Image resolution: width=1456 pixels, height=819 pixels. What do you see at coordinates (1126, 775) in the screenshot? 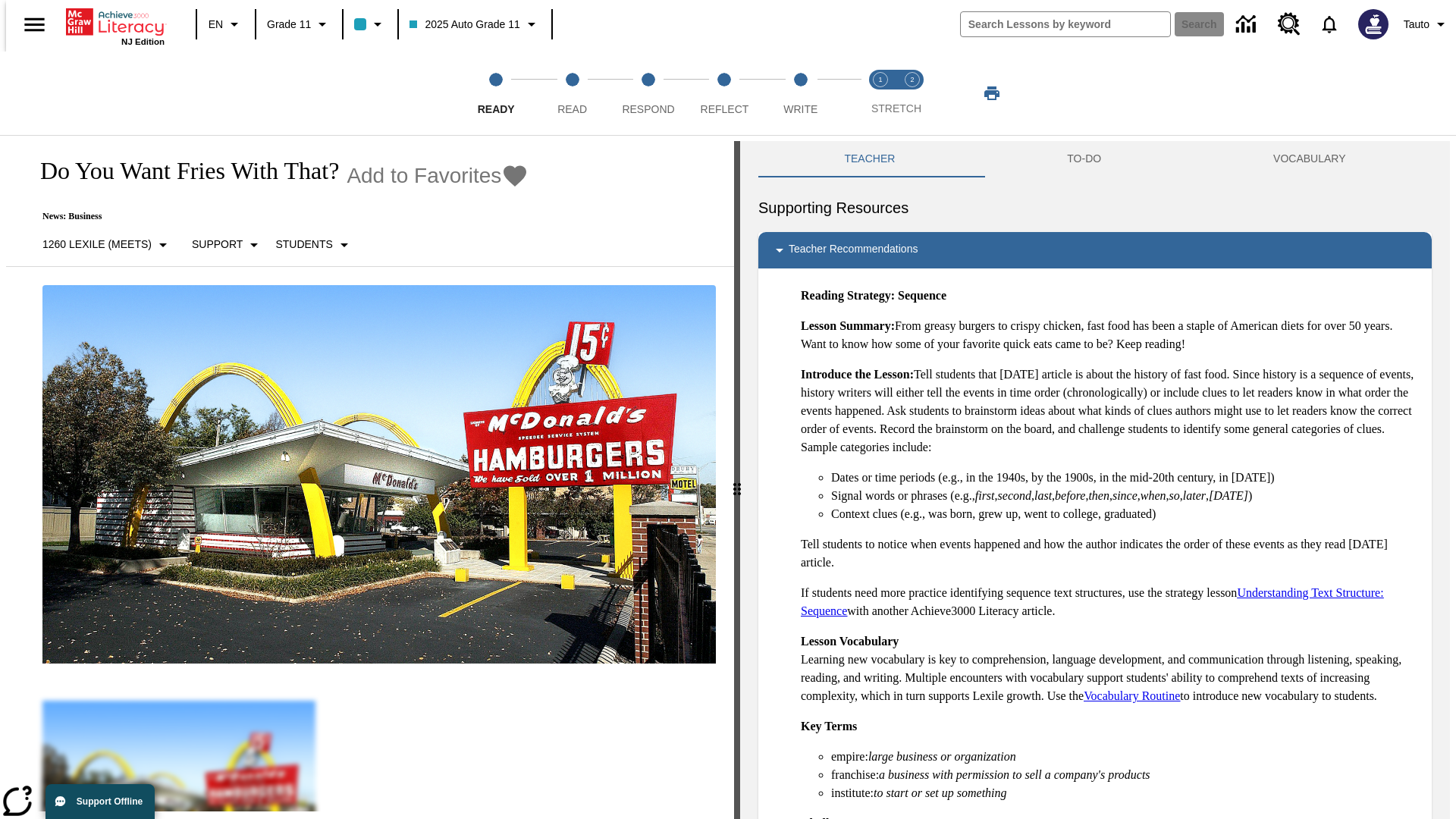
I see `li: franchise:` at bounding box center [1126, 775].